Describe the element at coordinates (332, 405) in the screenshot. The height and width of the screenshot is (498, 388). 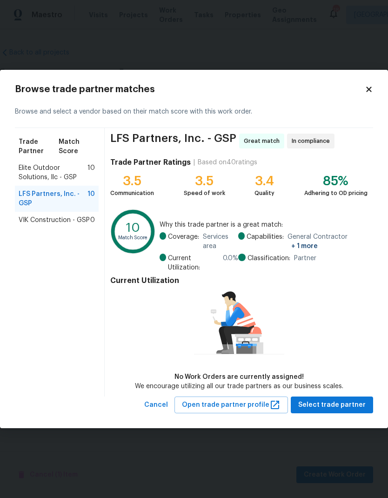
I see `button: Select trade partner` at that location.